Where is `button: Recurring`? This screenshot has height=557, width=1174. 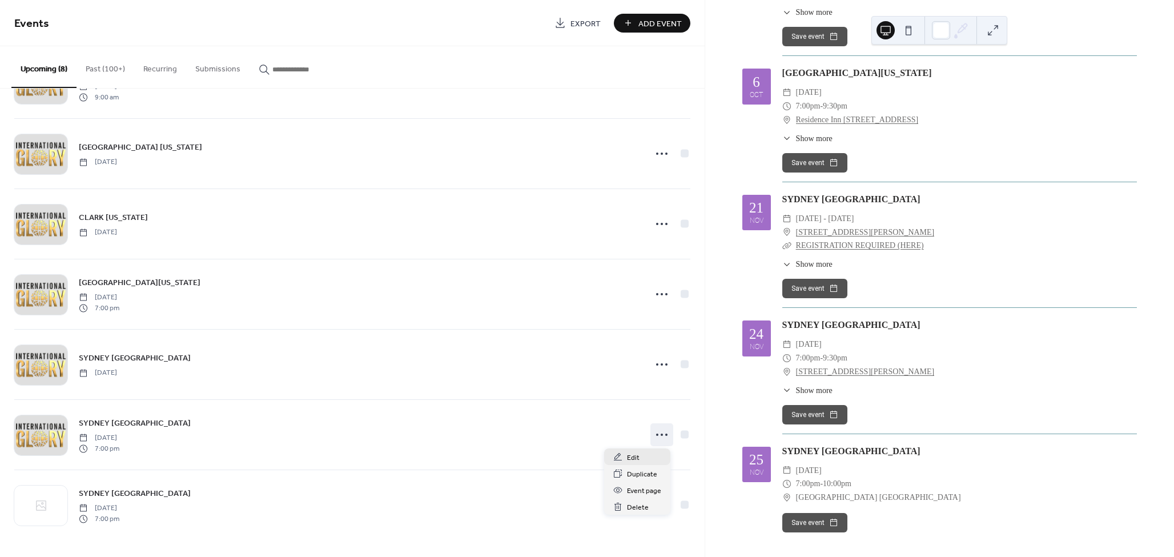
button: Recurring is located at coordinates (160, 66).